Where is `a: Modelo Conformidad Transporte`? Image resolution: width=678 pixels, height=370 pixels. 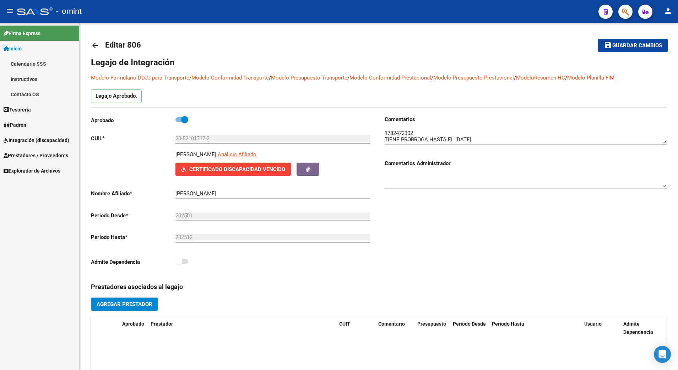
a: Modelo Conformidad Transporte is located at coordinates (230, 78).